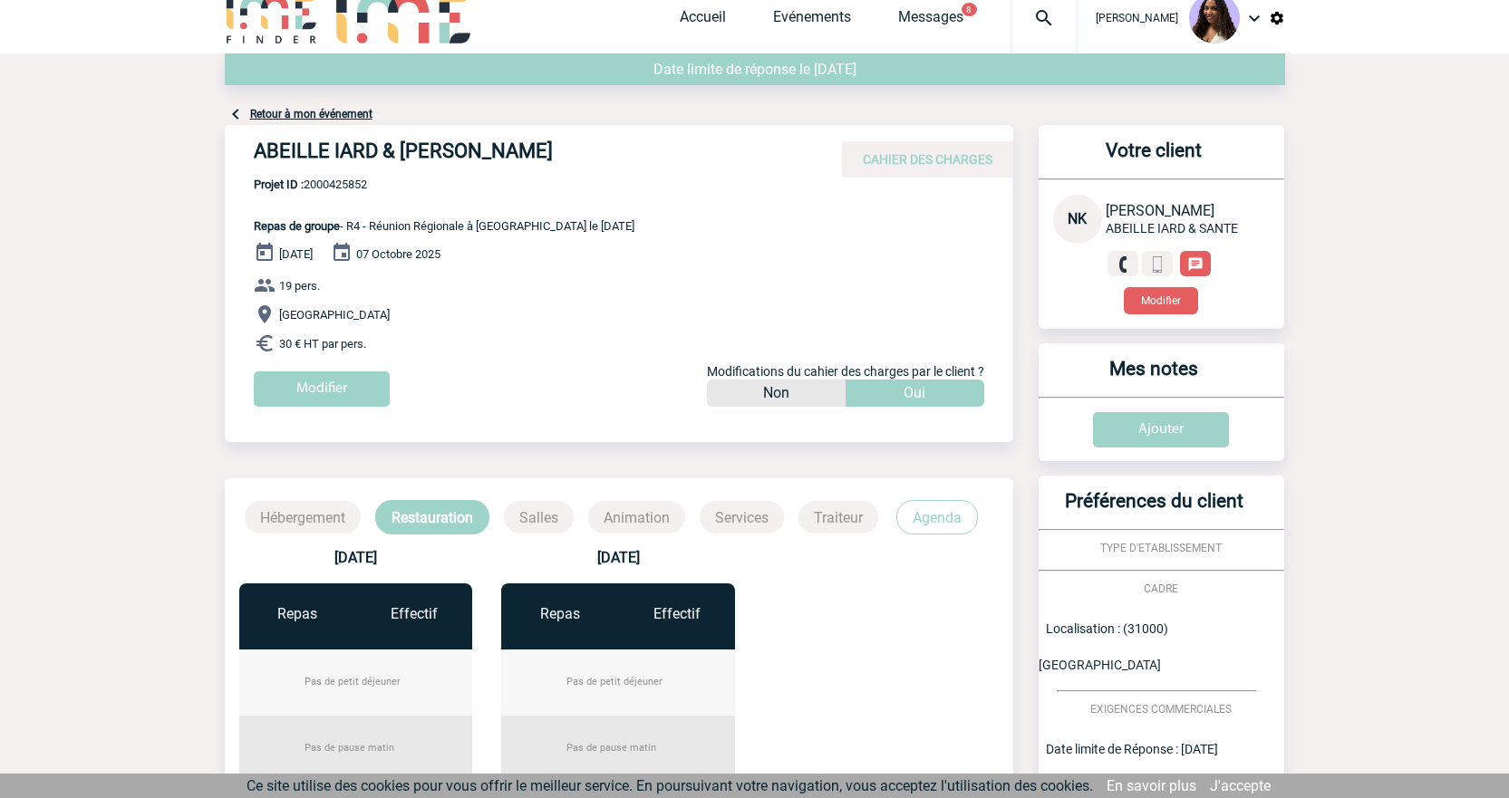  What do you see at coordinates (432, 517) in the screenshot?
I see `p: Restauration` at bounding box center [432, 517].